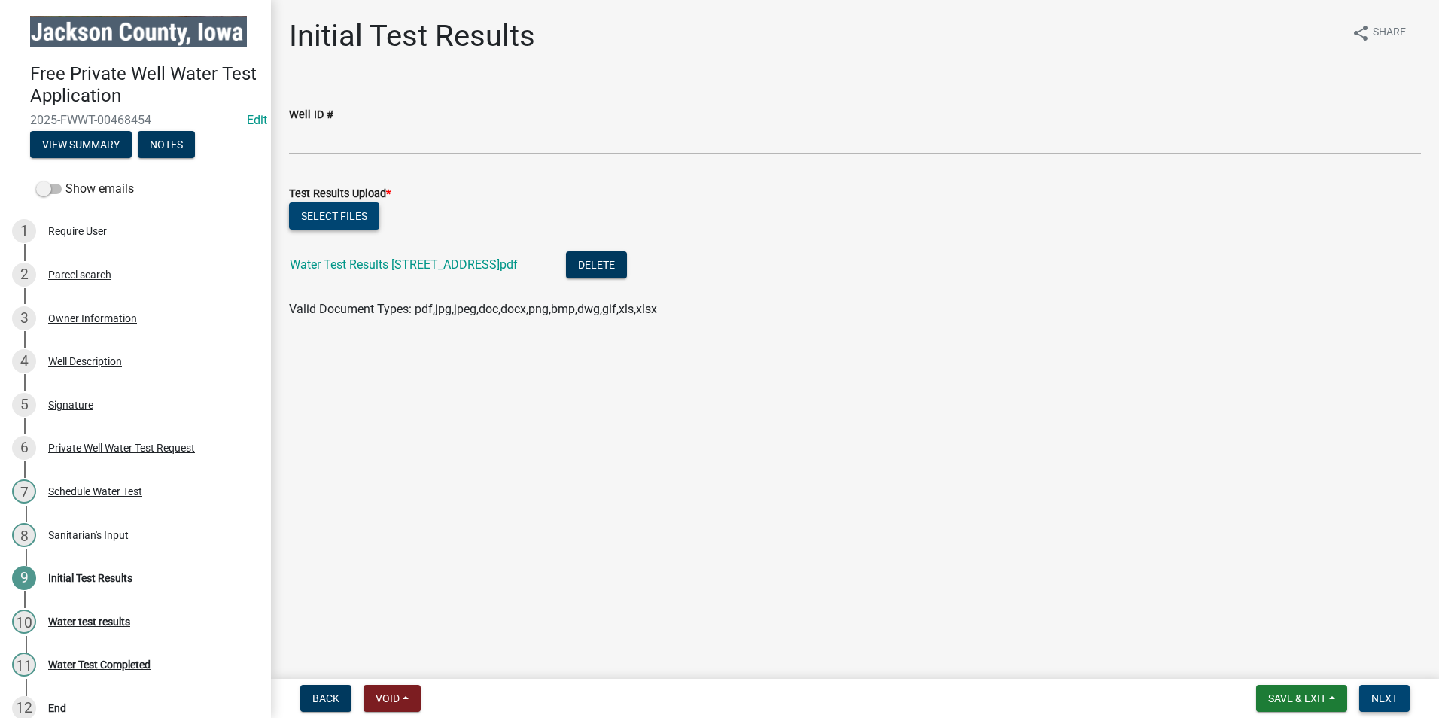 This screenshot has width=1439, height=718. Describe the element at coordinates (1301, 698) in the screenshot. I see `button: Save & Exit` at that location.